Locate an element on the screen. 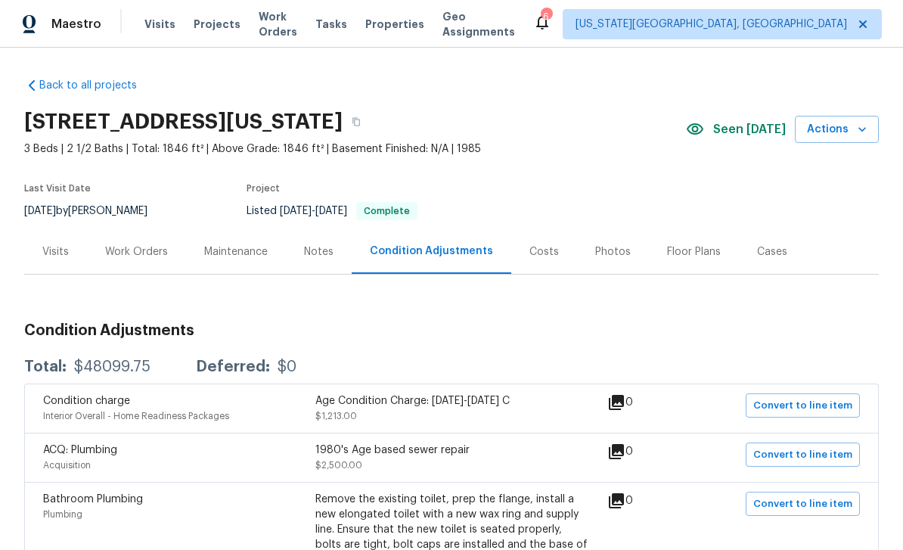  button: Actions is located at coordinates (836, 129).